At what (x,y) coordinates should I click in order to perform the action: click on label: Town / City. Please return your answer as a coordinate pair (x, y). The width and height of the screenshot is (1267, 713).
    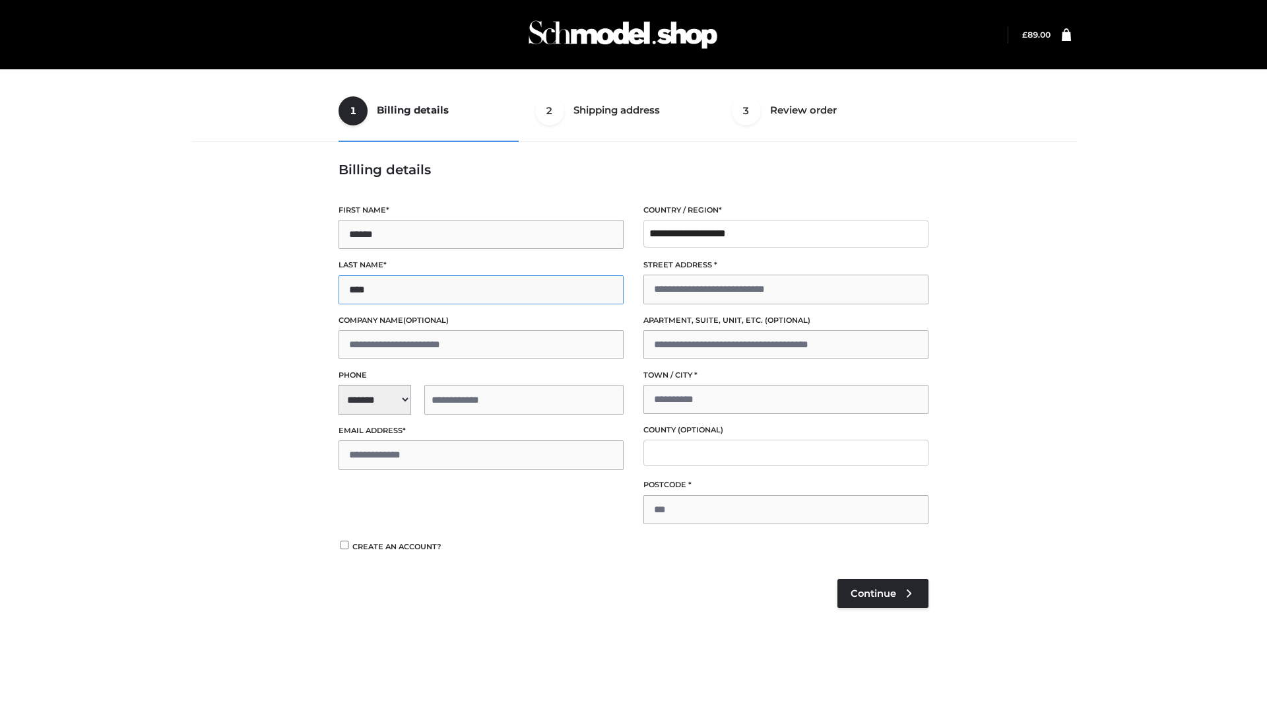
    Looking at the image, I should click on (786, 375).